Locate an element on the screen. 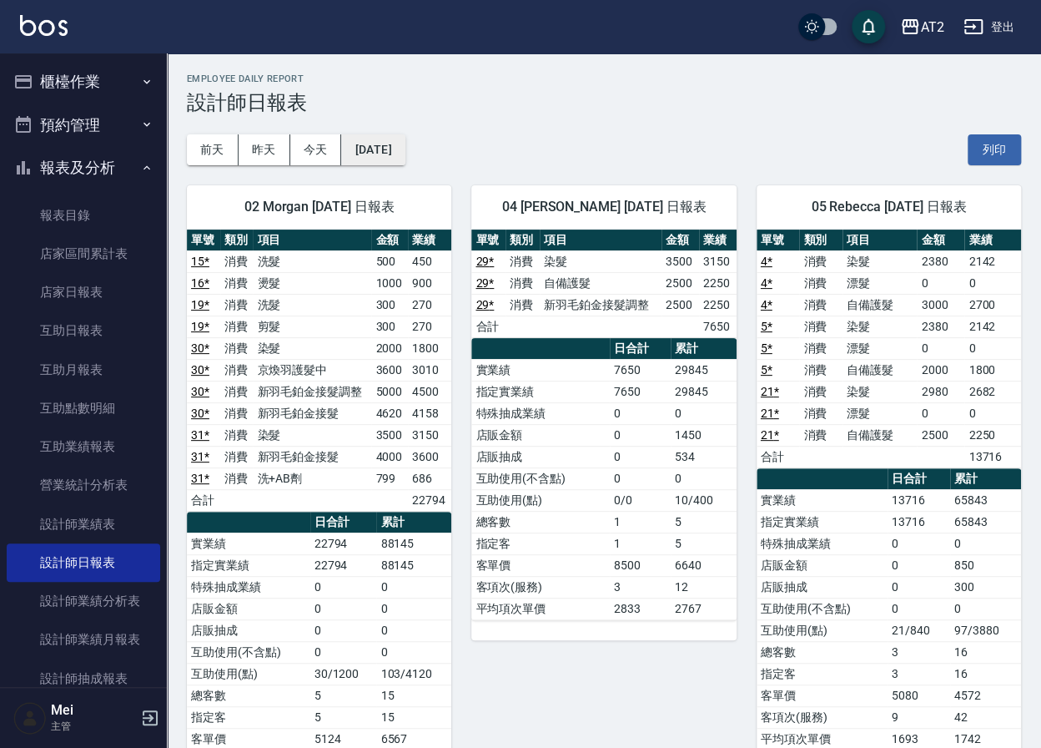  td: 自備護髮 is located at coordinates (880, 435).